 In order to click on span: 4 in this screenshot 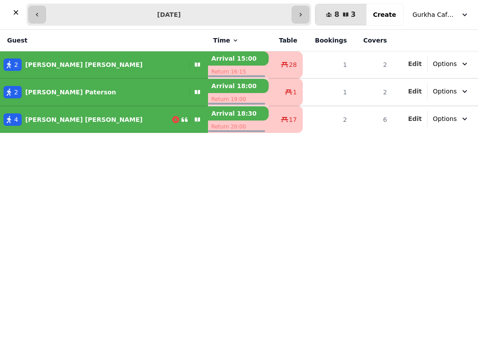, I will do `click(16, 119)`.